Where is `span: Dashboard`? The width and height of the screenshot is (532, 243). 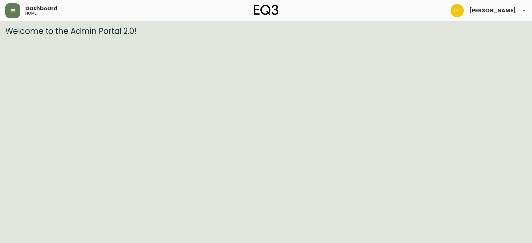
span: Dashboard is located at coordinates (41, 9).